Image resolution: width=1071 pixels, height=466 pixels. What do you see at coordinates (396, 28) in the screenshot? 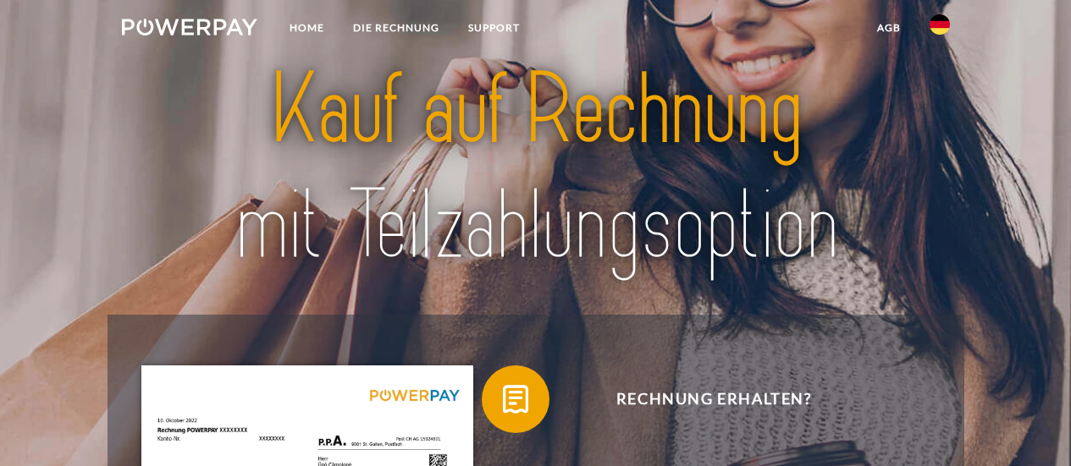
I see `a: DIE RECHNUNG` at bounding box center [396, 28].